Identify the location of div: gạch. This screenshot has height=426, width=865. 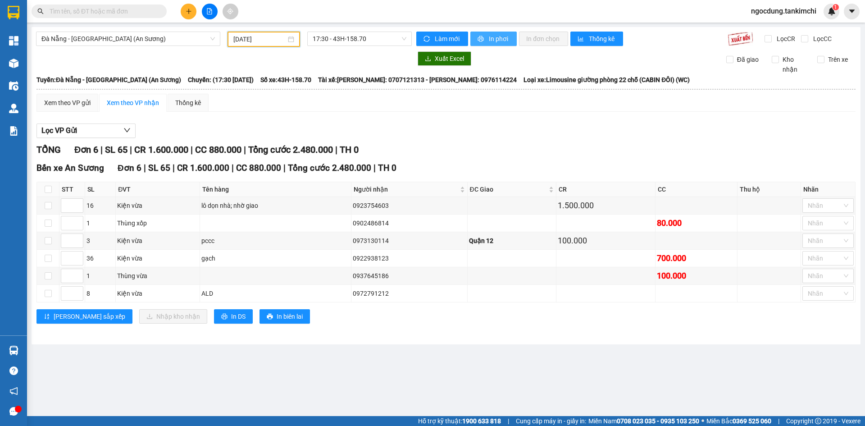
(275, 258).